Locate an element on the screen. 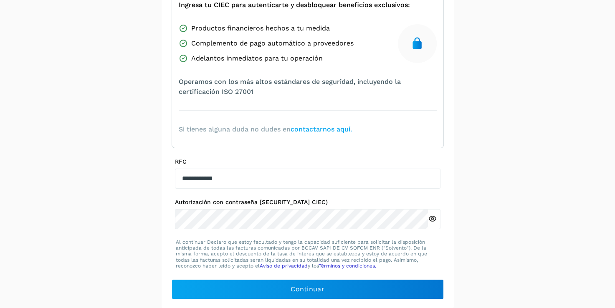 This screenshot has width=615, height=308. p: Al continuar Declaro que estoy facultado y tengo la capacidad suficiente para solicitar la dispos... is located at coordinates (308, 254).